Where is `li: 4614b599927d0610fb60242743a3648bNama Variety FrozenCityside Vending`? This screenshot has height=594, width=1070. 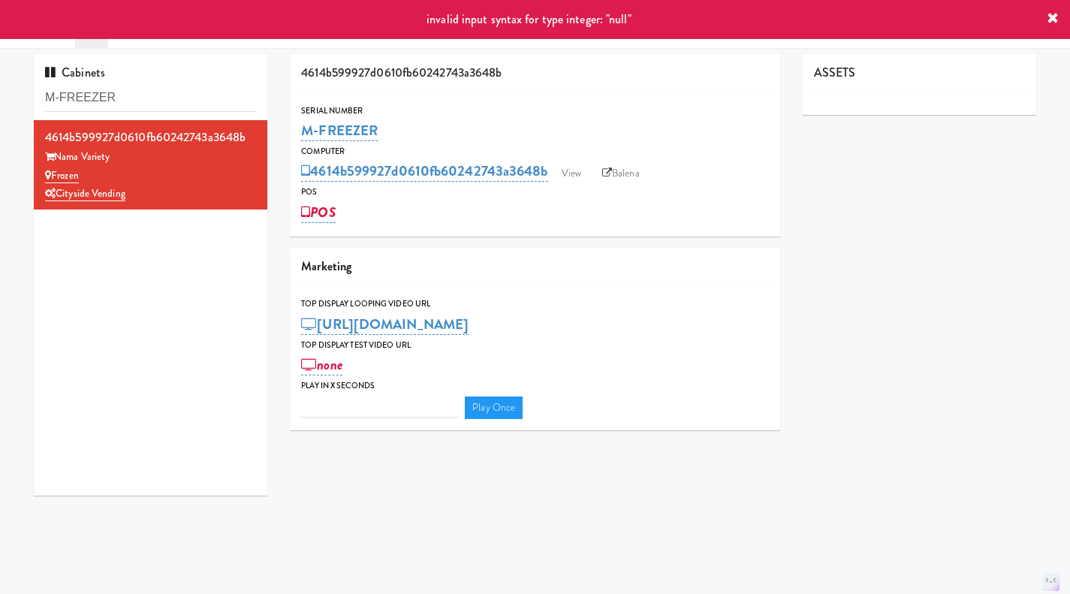
li: 4614b599927d0610fb60242743a3648bNama Variety FrozenCityside Vending is located at coordinates (150, 164).